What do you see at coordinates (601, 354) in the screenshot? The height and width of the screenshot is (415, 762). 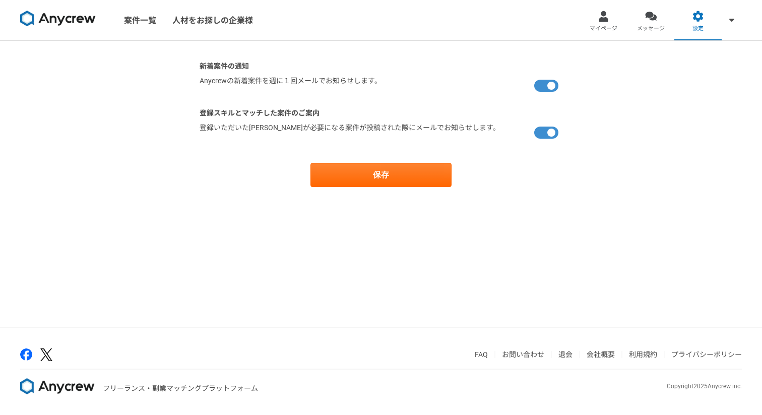 I see `a: 会社概要` at bounding box center [601, 354].